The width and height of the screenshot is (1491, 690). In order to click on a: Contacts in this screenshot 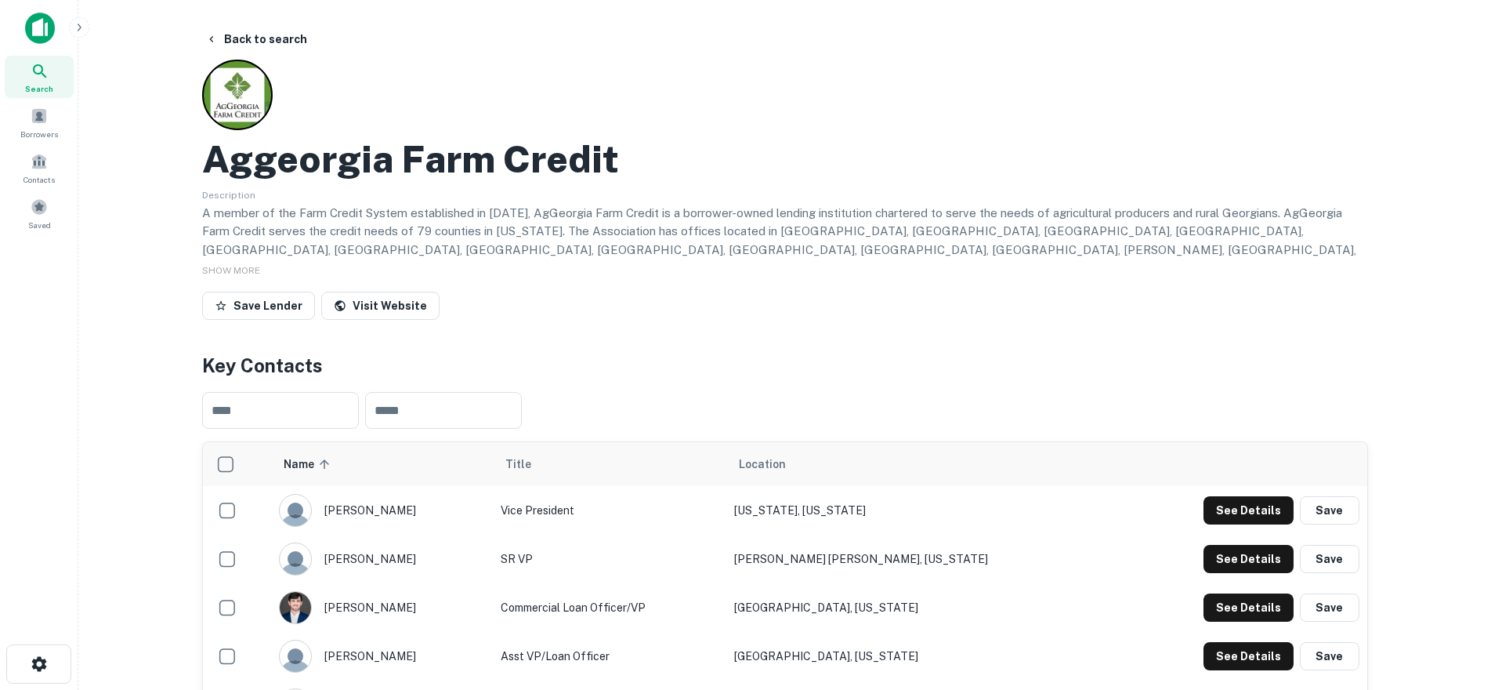, I will do `click(39, 168)`.